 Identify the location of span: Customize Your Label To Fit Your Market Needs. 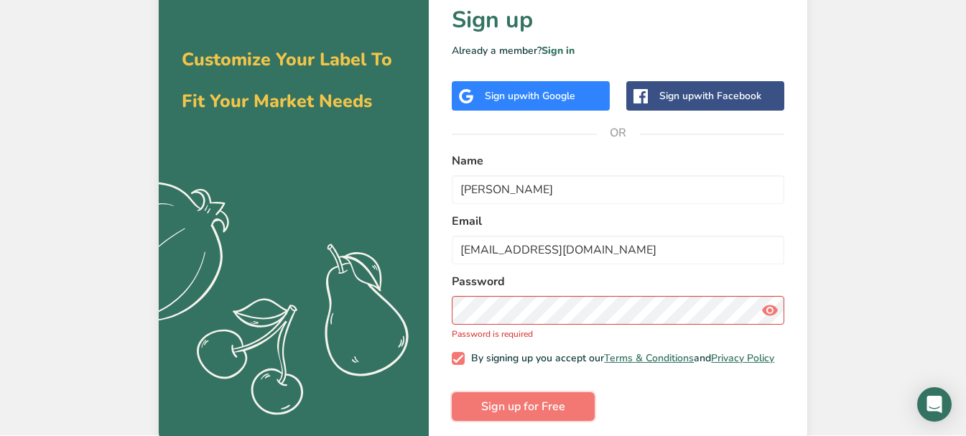
(286, 80).